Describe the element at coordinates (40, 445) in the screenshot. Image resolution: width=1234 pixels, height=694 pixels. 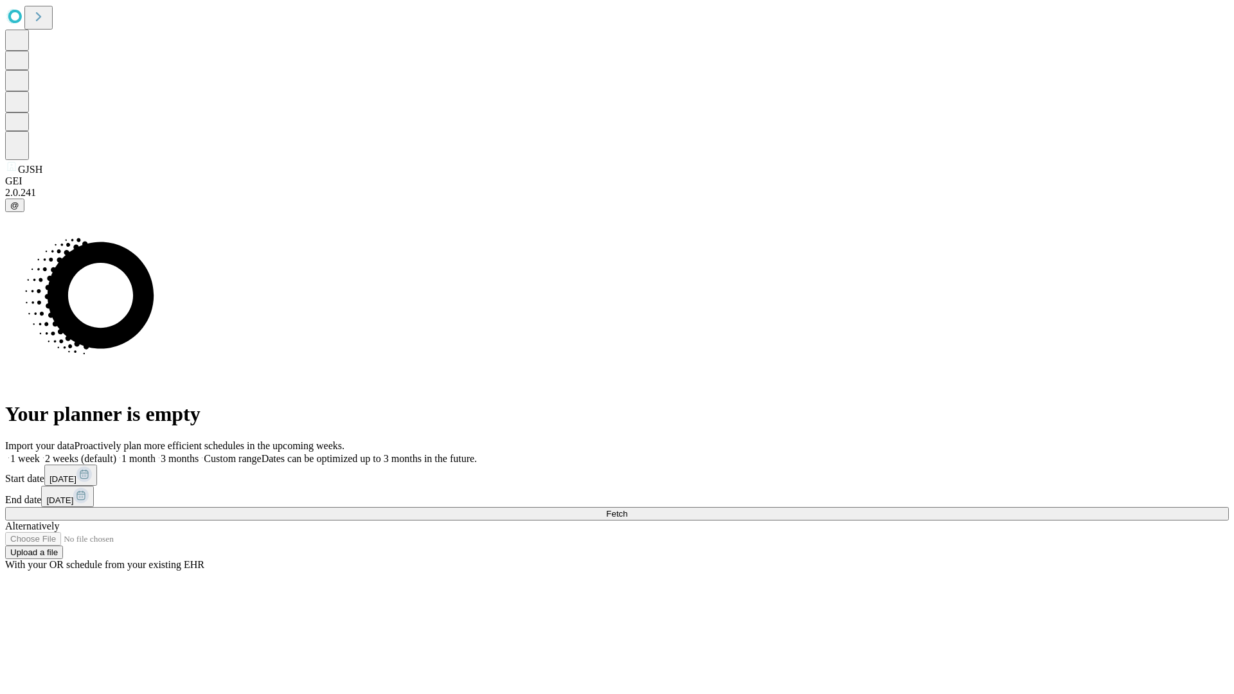
I see `span: Import your data` at that location.